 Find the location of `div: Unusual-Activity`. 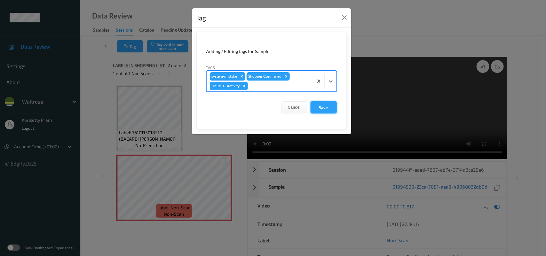

div: Unusual-Activity is located at coordinates (225, 86).